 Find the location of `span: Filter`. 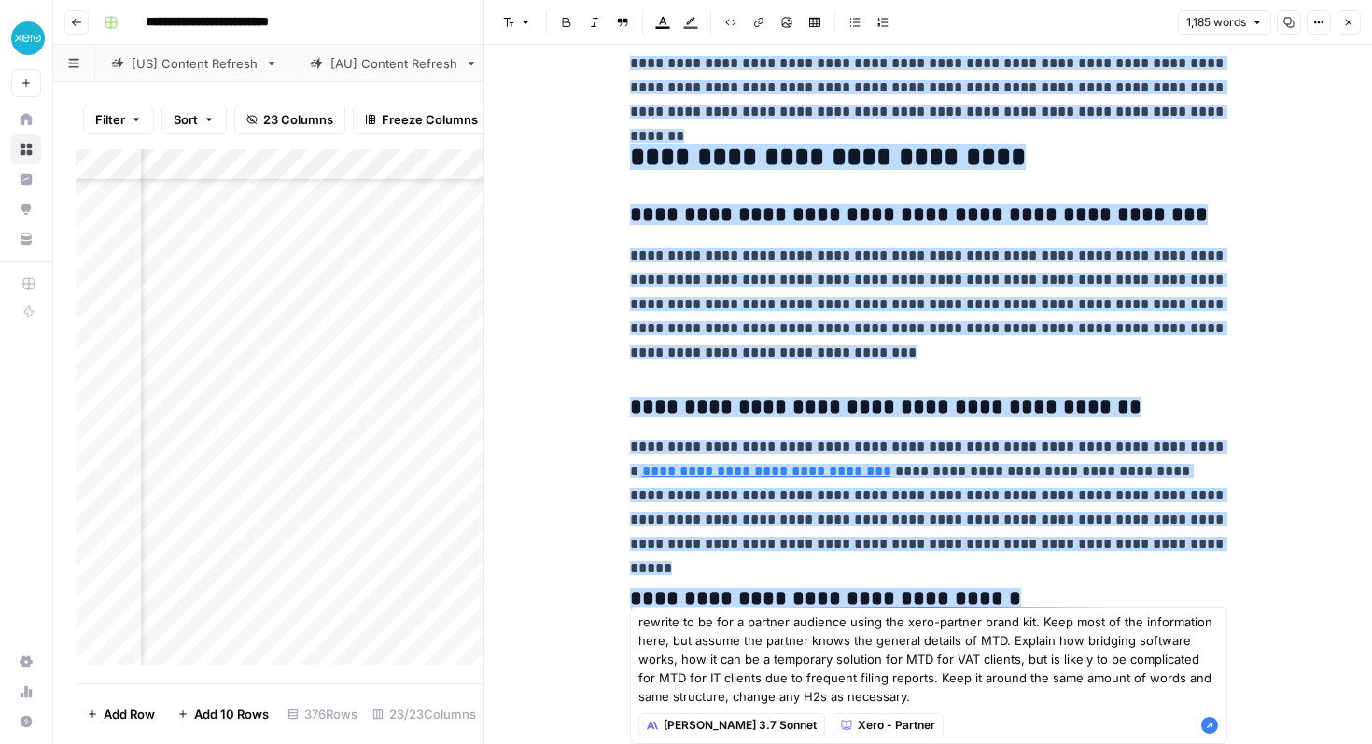

span: Filter is located at coordinates (110, 119).